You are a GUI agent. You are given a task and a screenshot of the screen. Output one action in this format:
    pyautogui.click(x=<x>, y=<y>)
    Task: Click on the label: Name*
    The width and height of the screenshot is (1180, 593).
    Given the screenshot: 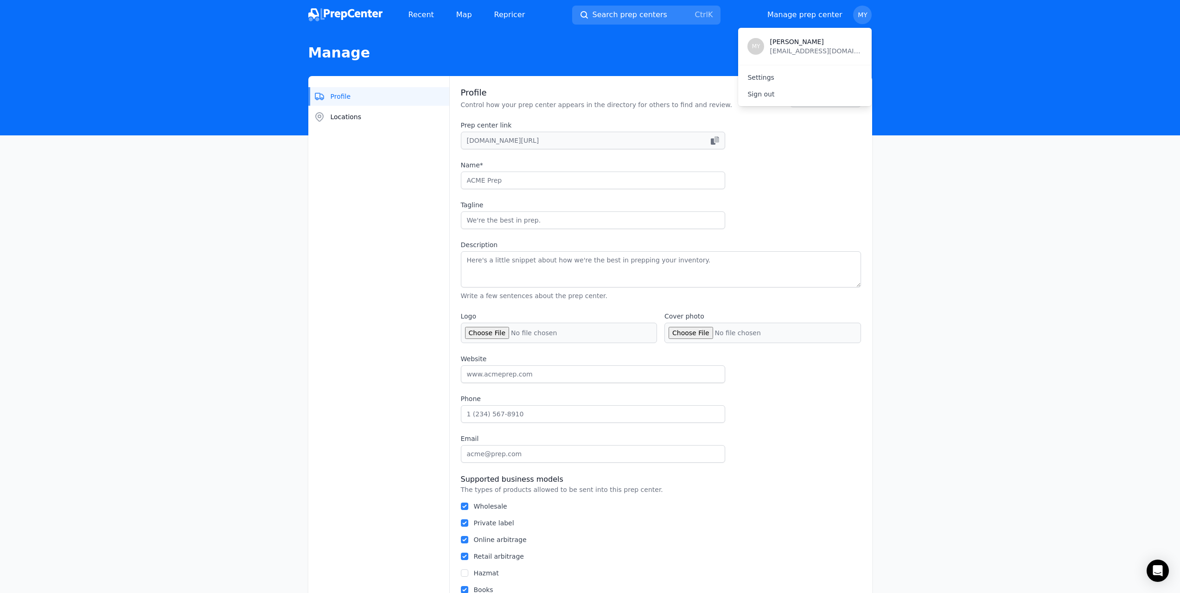 What is the action you would take?
    pyautogui.click(x=593, y=165)
    